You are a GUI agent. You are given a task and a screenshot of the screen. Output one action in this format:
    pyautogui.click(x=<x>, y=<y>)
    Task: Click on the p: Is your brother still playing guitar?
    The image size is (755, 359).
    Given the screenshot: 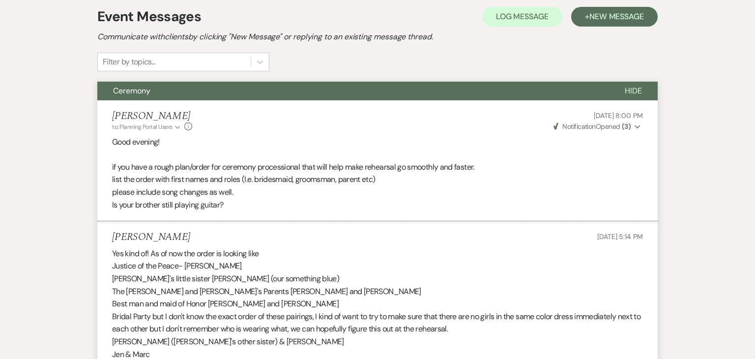 What is the action you would take?
    pyautogui.click(x=378, y=205)
    